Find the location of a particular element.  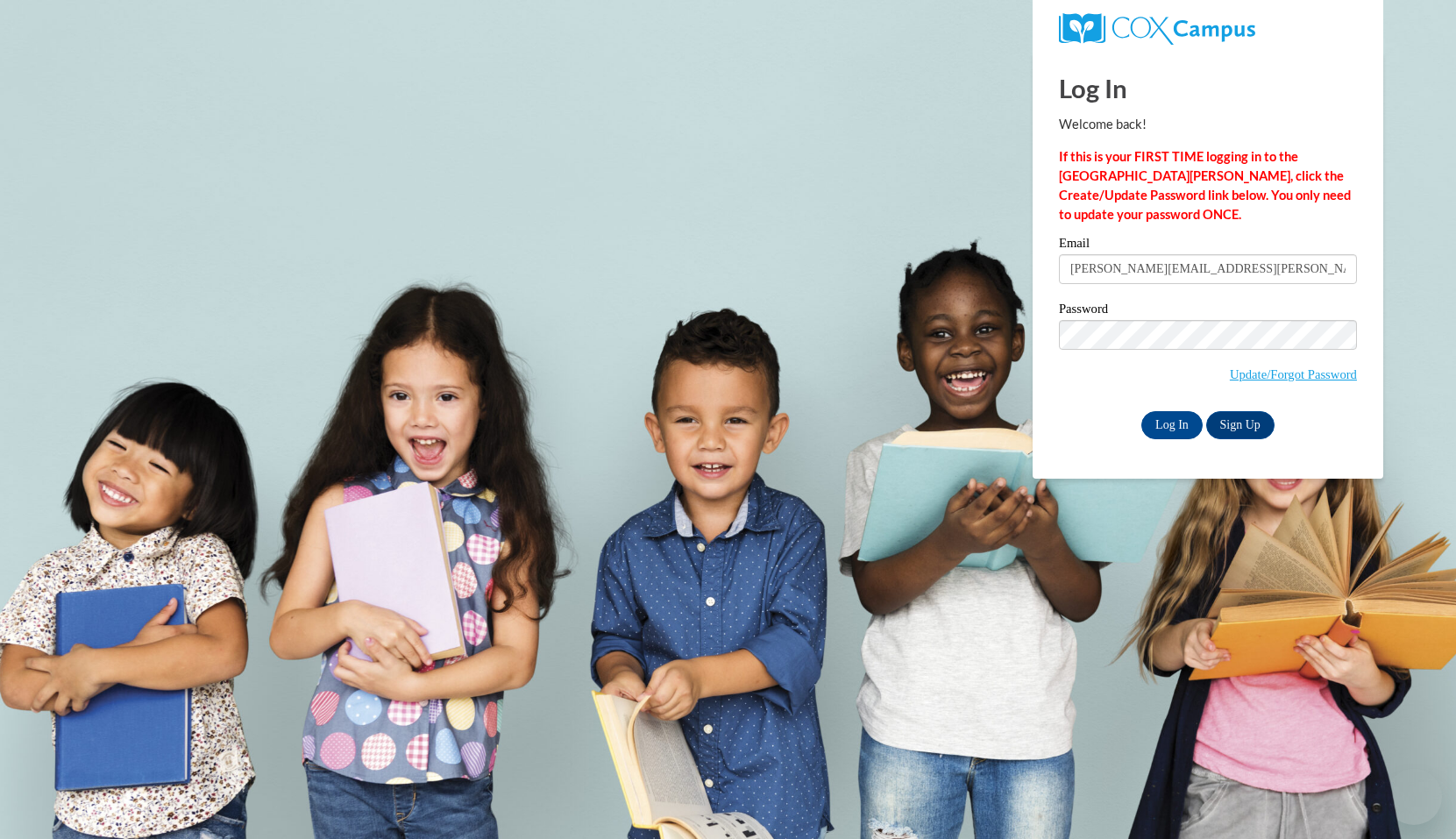

h1: Log In is located at coordinates (1208, 87).